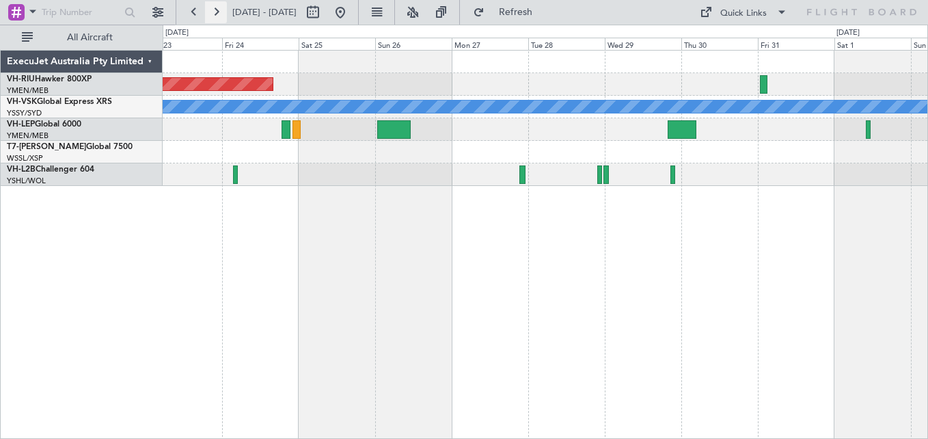 The width and height of the screenshot is (928, 439). I want to click on button: Refresh, so click(508, 12).